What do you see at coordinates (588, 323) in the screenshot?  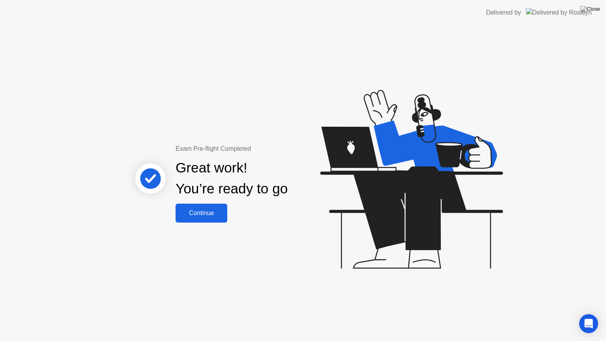 I see `div: Open Intercom Messenger` at bounding box center [588, 323].